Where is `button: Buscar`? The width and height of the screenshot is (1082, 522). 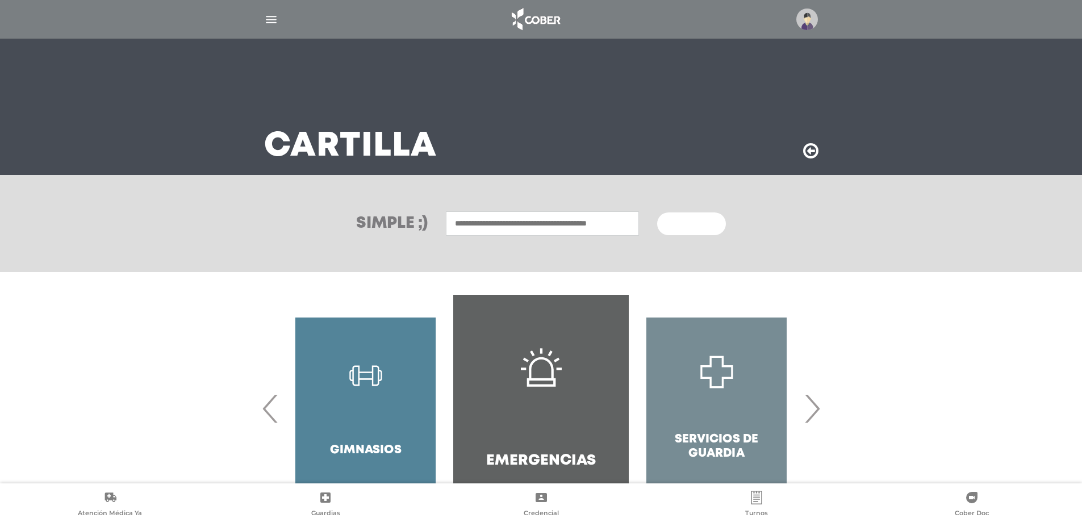 button: Buscar is located at coordinates (691, 224).